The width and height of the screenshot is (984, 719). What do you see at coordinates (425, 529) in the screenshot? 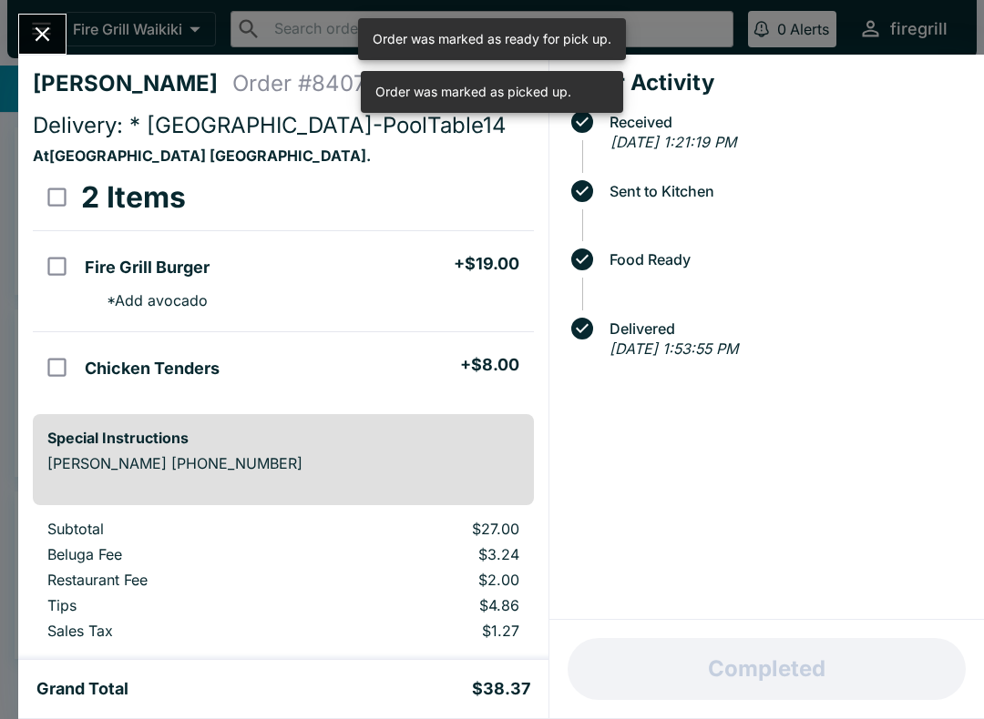
I see `p: $27.00` at bounding box center [425, 529].